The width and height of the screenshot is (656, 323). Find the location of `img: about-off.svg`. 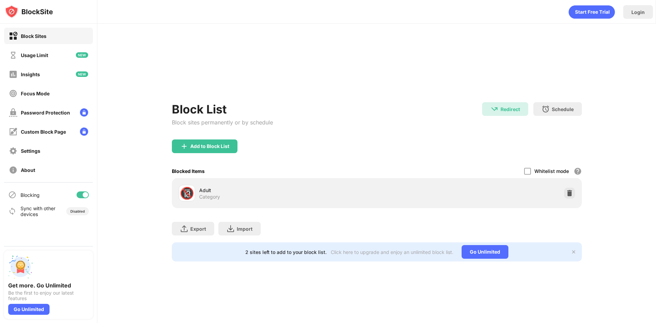

img: about-off.svg is located at coordinates (13, 170).